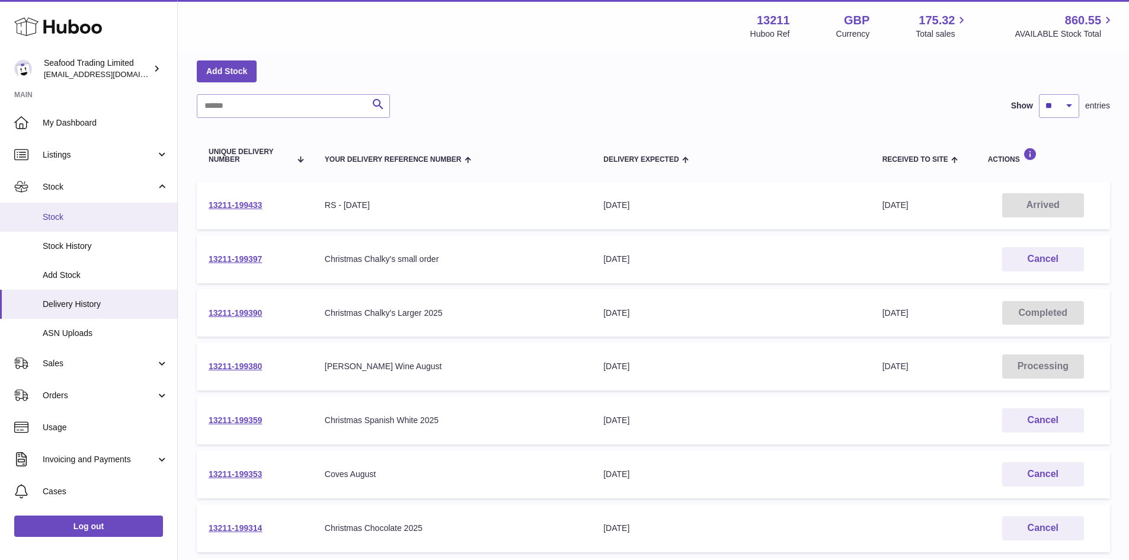  What do you see at coordinates (1043, 155) in the screenshot?
I see `div: Actions` at bounding box center [1043, 155].